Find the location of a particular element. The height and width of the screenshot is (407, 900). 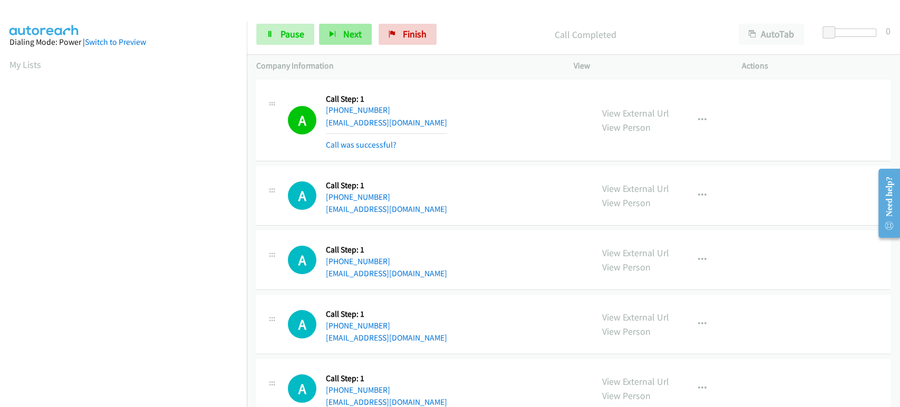

a: Pause is located at coordinates (285, 34).